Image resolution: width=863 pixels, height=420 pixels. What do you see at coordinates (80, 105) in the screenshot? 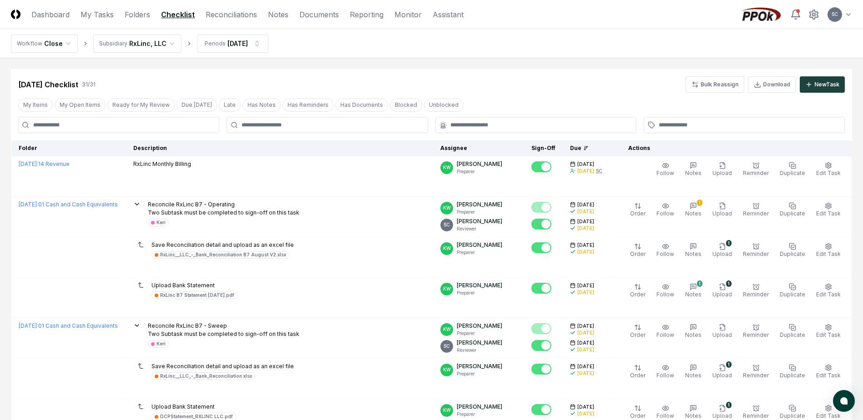
I see `button: My Open Items` at bounding box center [80, 105].